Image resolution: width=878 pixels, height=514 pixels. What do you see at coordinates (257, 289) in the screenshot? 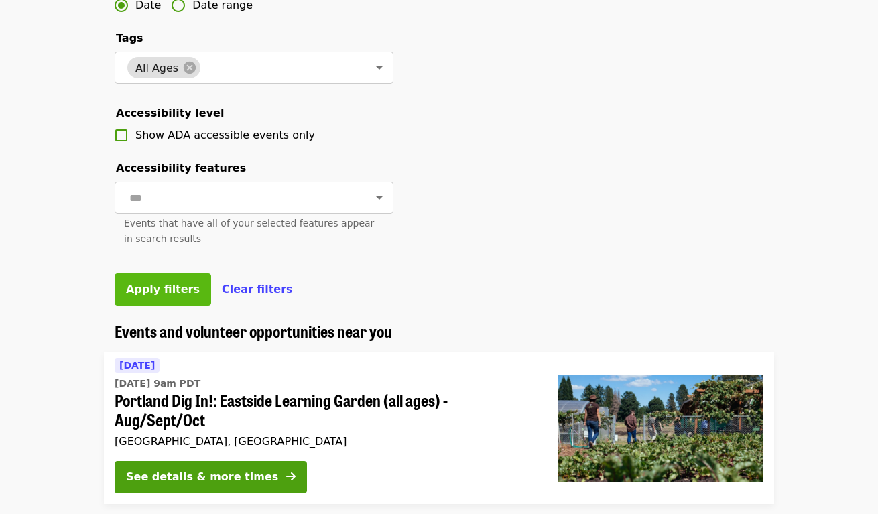
I see `span: Clear filters` at bounding box center [257, 289].